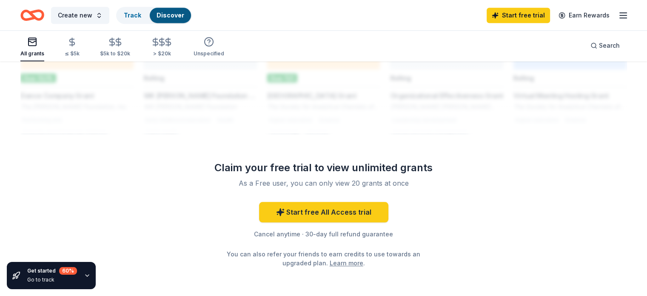 The height and width of the screenshot is (296, 647). Describe the element at coordinates (154, 15) in the screenshot. I see `button: TrackDiscover` at that location.